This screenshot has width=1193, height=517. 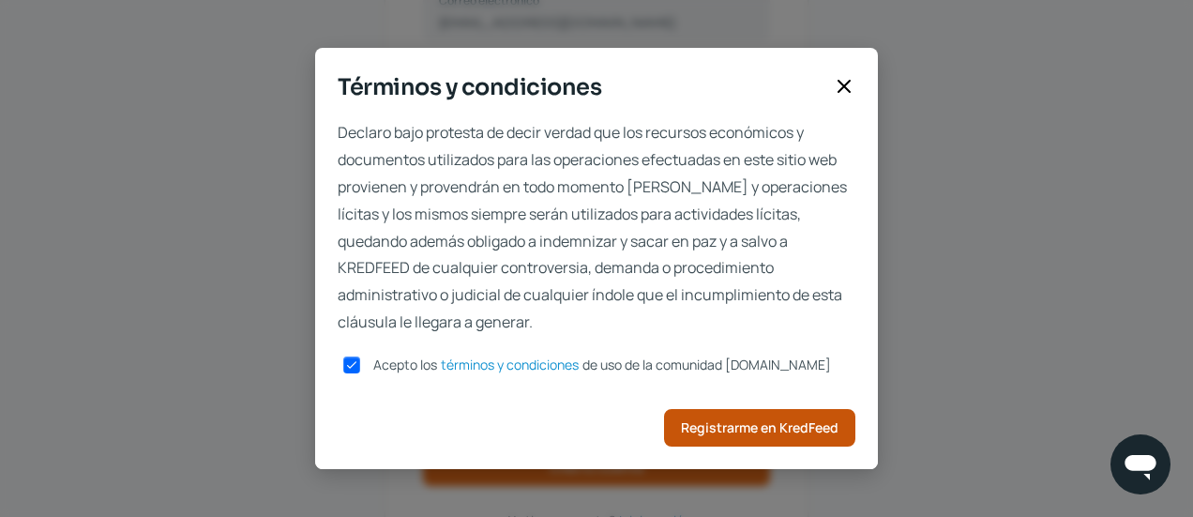 What do you see at coordinates (1140, 464) in the screenshot?
I see `img: chatIcon` at bounding box center [1140, 464].